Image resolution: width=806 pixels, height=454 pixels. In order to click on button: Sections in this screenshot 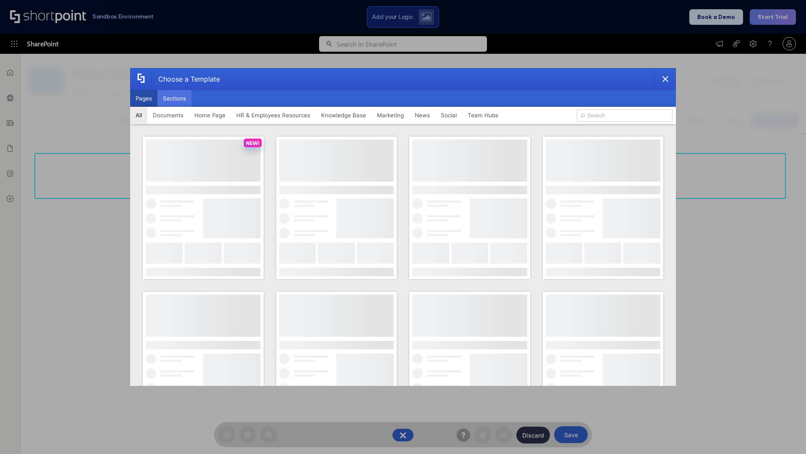, I will do `click(174, 98)`.